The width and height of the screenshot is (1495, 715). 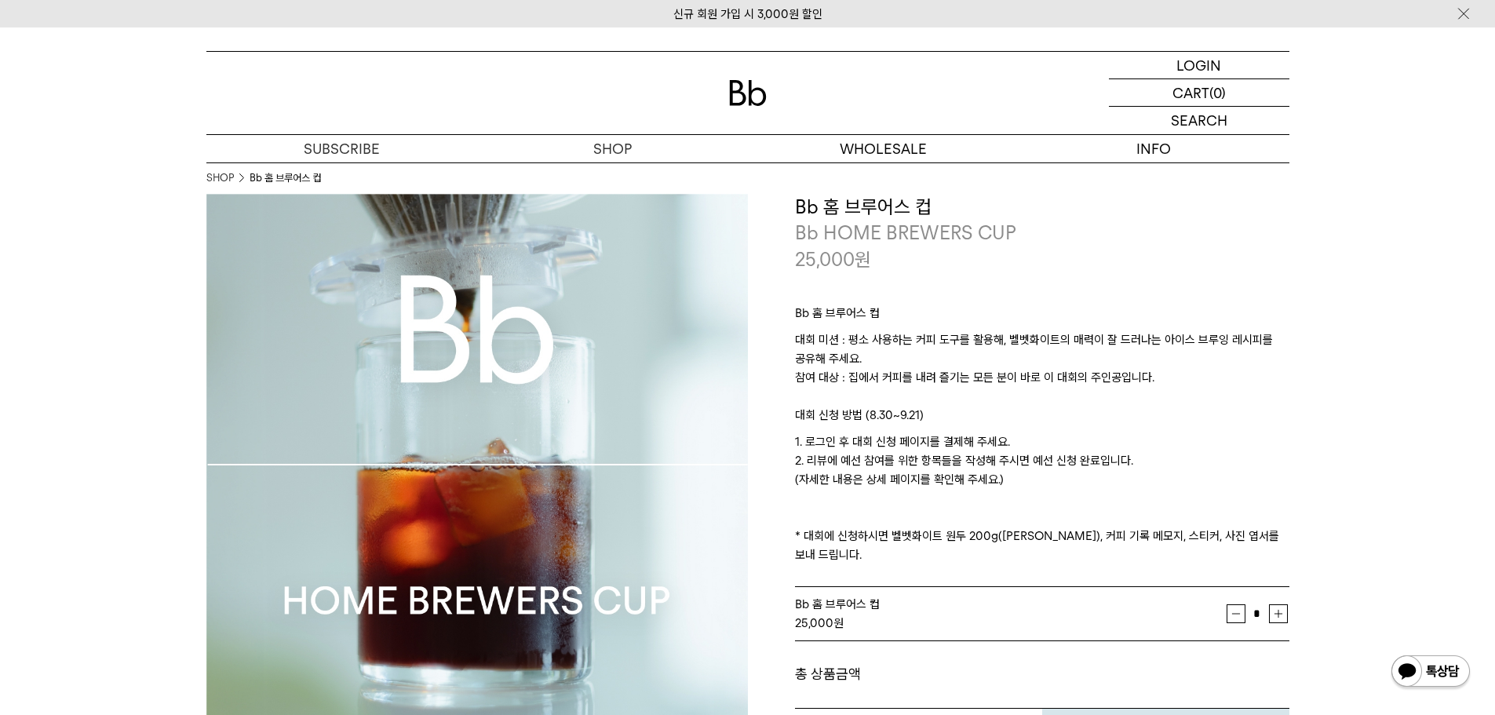 I want to click on p: SEARCH, so click(x=1199, y=120).